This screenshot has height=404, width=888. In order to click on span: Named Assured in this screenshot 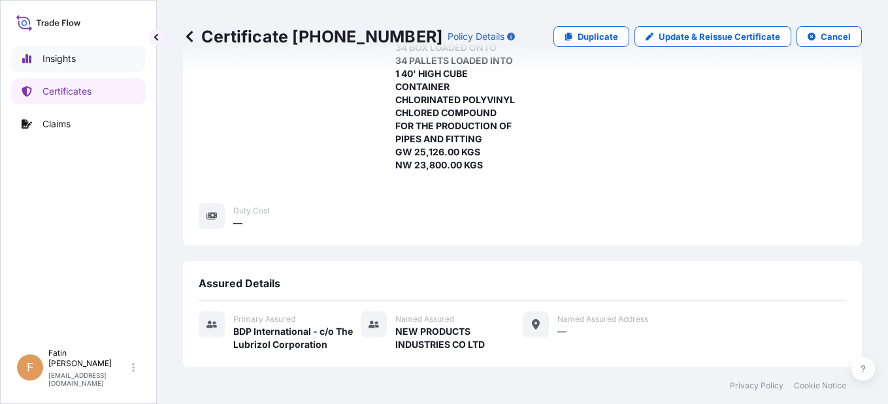, I will do `click(425, 319)`.